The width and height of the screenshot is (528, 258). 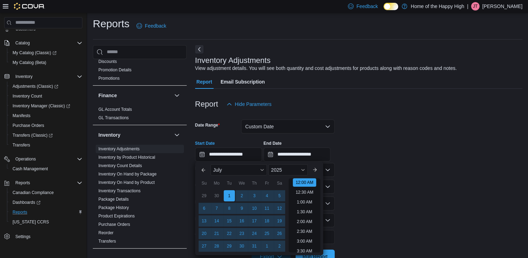 What do you see at coordinates (280, 221) in the screenshot?
I see `div: day-19` at bounding box center [280, 221].